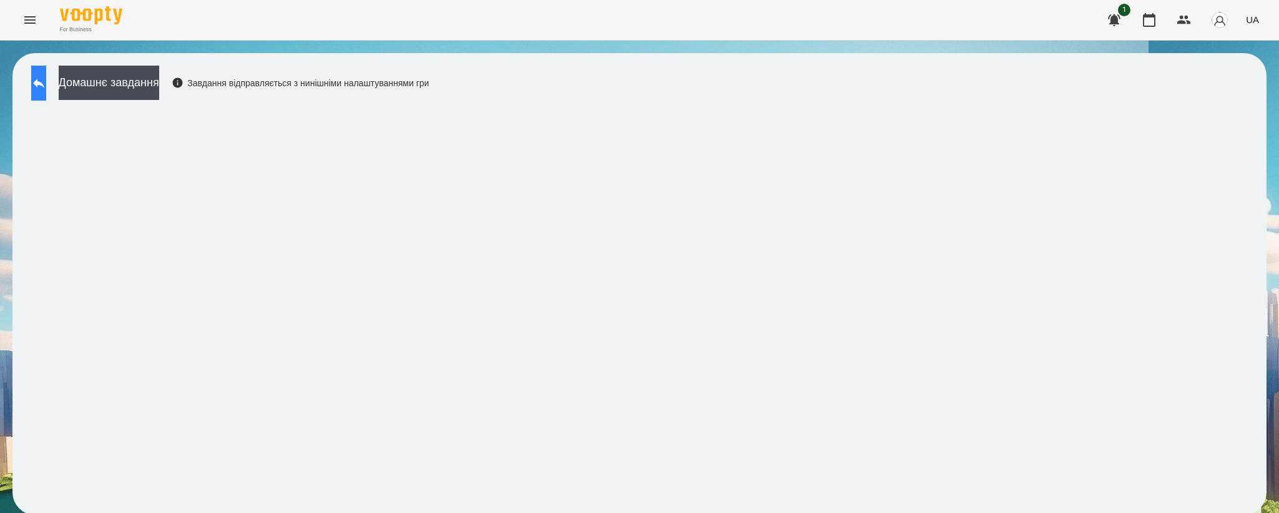 Image resolution: width=1279 pixels, height=513 pixels. What do you see at coordinates (1220, 20) in the screenshot?
I see `img: avatar_s.png` at bounding box center [1220, 20].